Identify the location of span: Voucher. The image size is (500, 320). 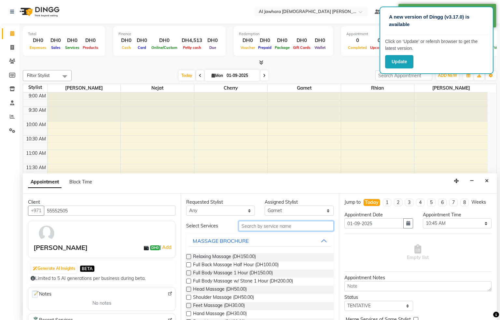
(248, 48).